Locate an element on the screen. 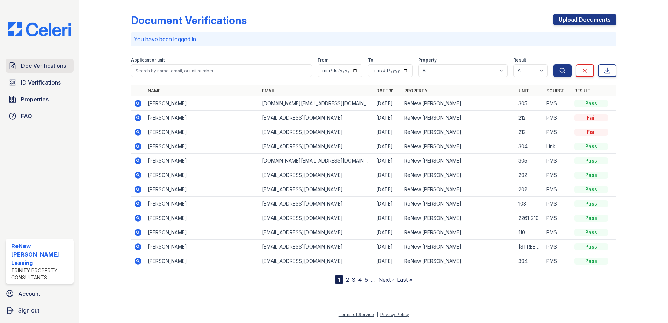 This screenshot has width=668, height=323. td: 2261-210 is located at coordinates (530, 218).